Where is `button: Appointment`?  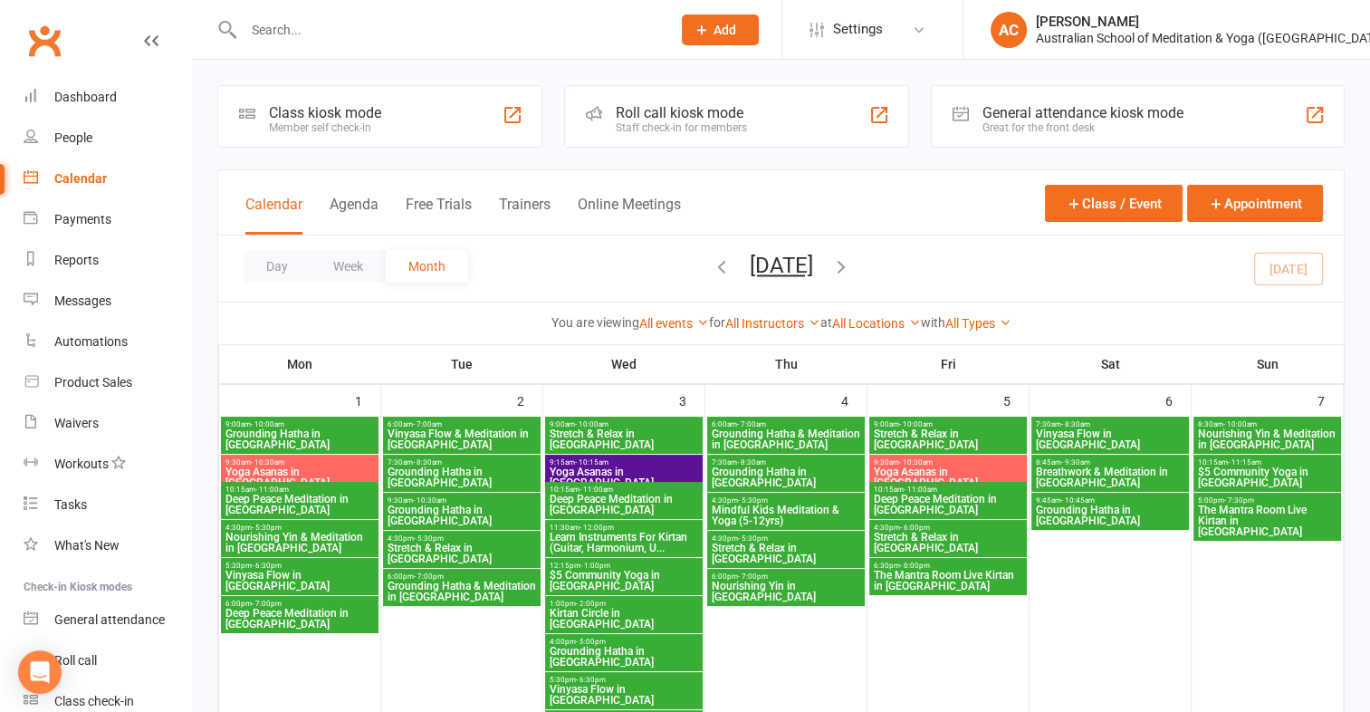
button: Appointment is located at coordinates (1255, 203).